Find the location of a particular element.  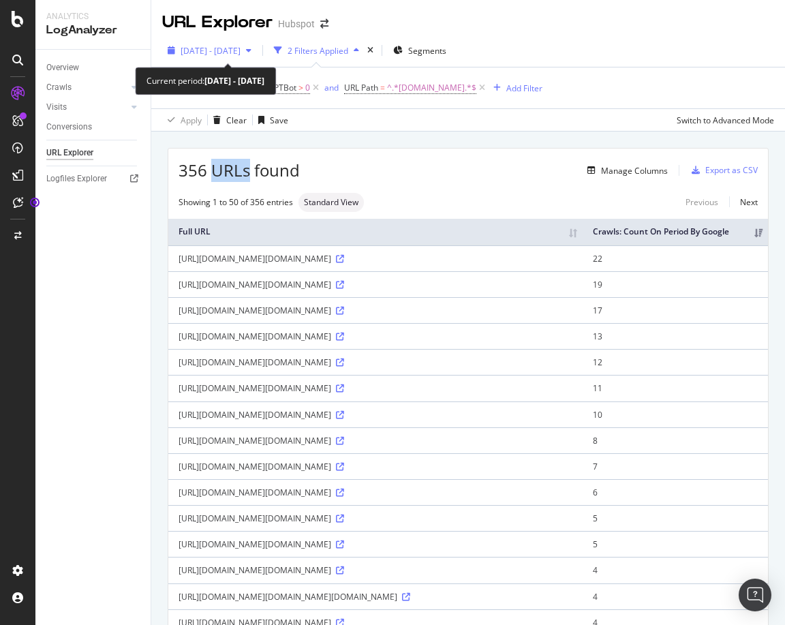

button: Segments is located at coordinates (420, 50).